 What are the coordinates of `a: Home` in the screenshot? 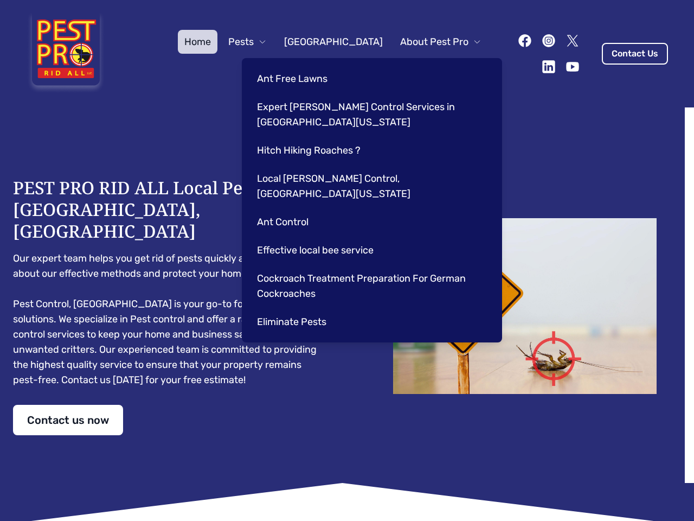 It's located at (197, 42).